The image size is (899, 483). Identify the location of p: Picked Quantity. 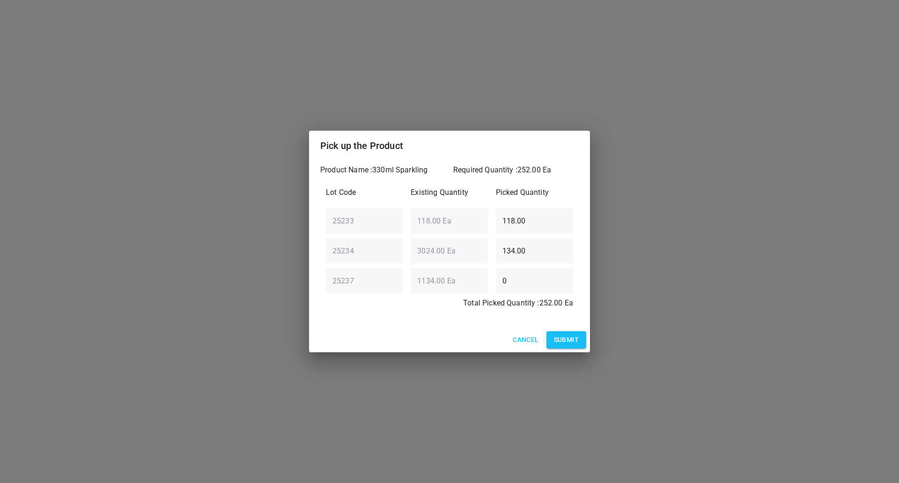
(534, 192).